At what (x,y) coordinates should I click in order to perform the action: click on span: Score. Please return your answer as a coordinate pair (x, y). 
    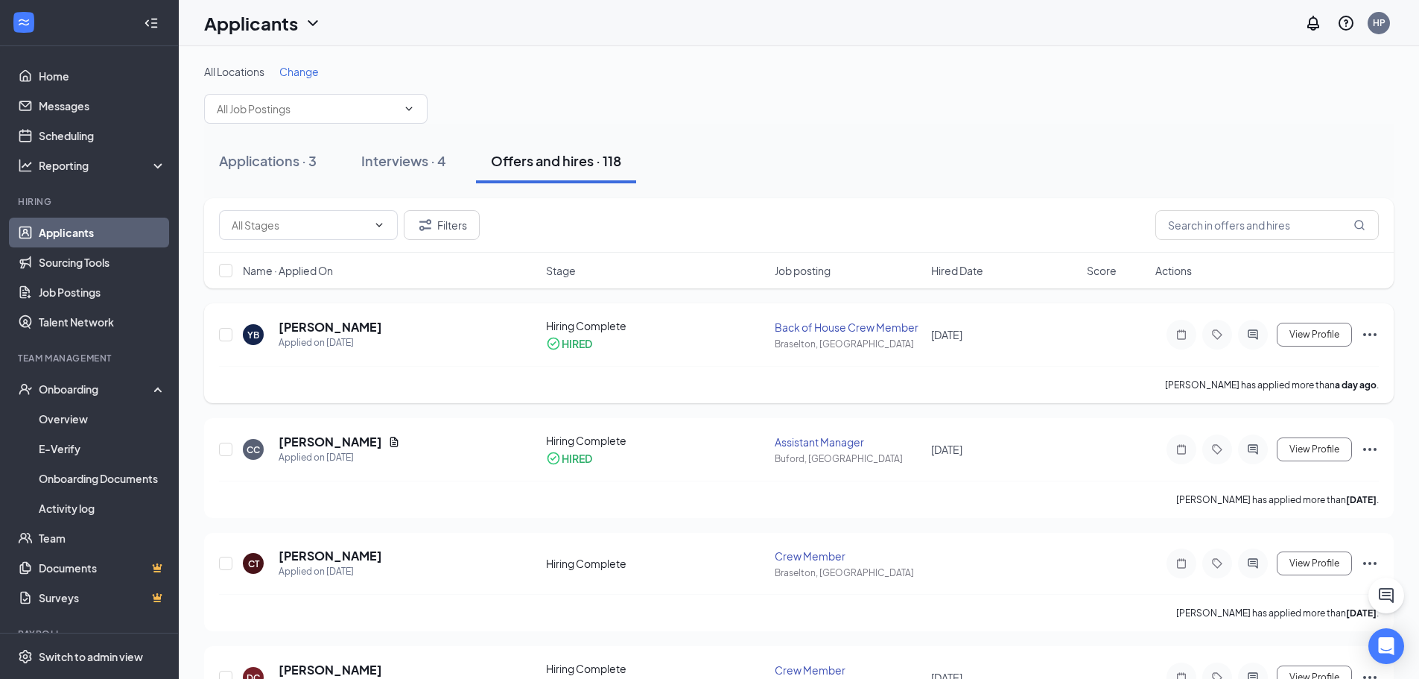
    Looking at the image, I should click on (1102, 270).